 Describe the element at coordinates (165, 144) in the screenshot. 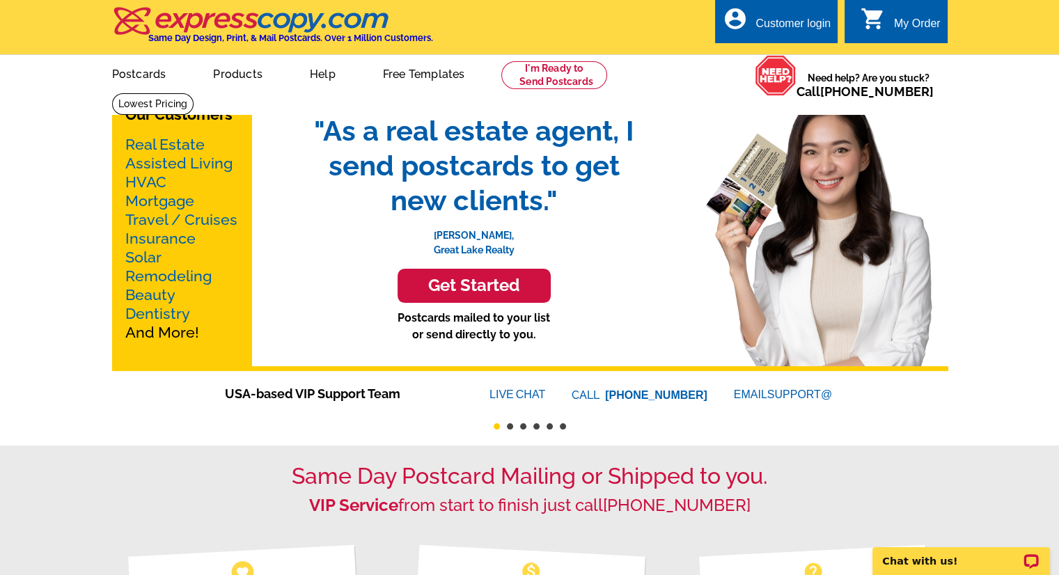

I see `a: Real Estate` at that location.